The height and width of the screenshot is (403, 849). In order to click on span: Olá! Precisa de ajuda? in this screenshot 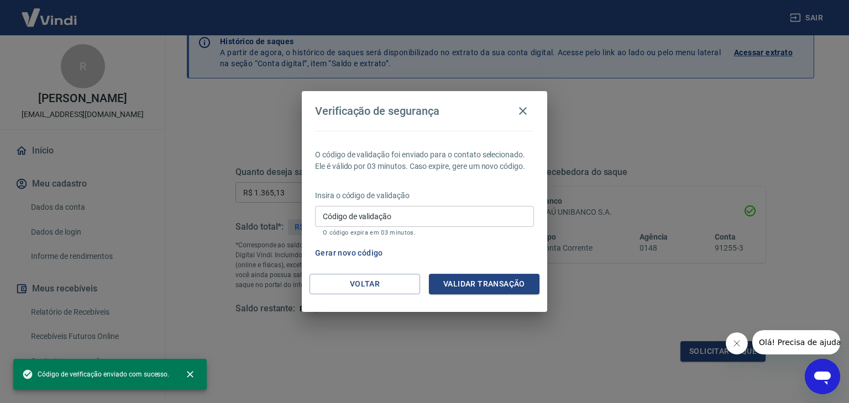, I will do `click(50, 12)`.